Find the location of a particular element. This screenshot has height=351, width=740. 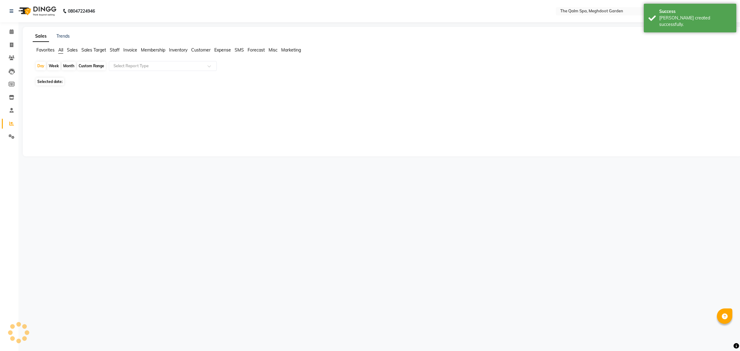

span: Customer is located at coordinates (201, 50).